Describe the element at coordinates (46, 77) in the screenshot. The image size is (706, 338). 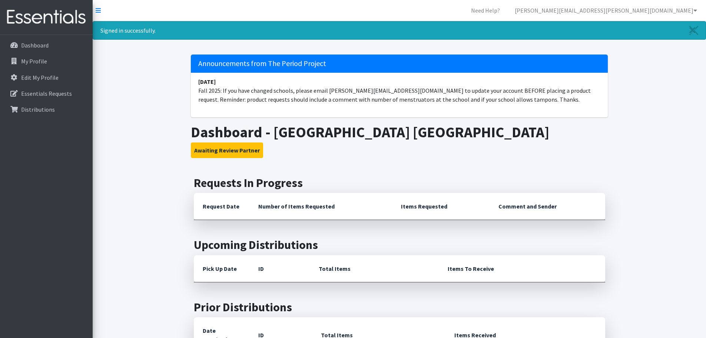
I see `a: Edit My Profile` at that location.